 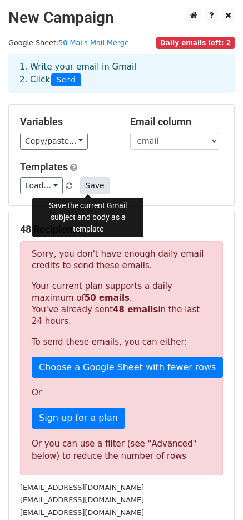 What do you see at coordinates (121, 230) in the screenshot?
I see `h5: 48 Recipients` at bounding box center [121, 230].